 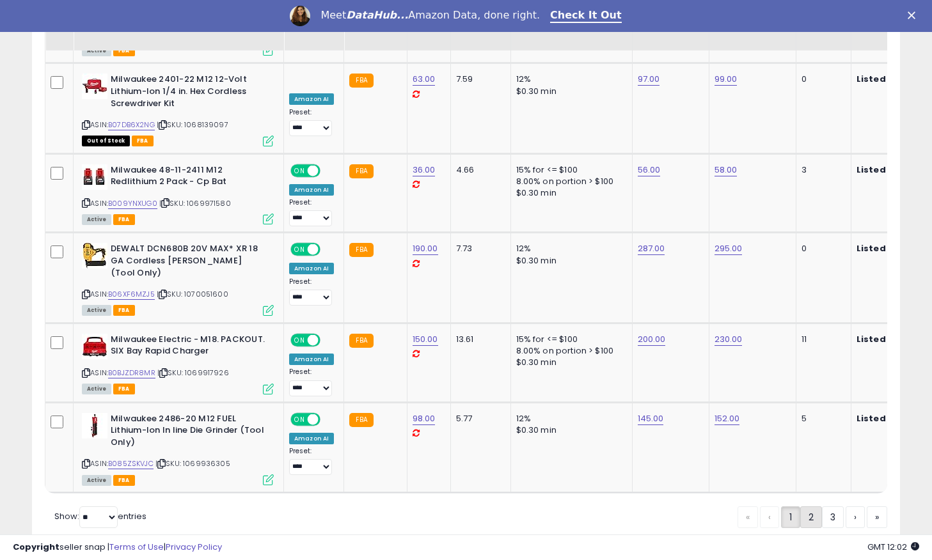 I want to click on a: 56.00, so click(x=649, y=170).